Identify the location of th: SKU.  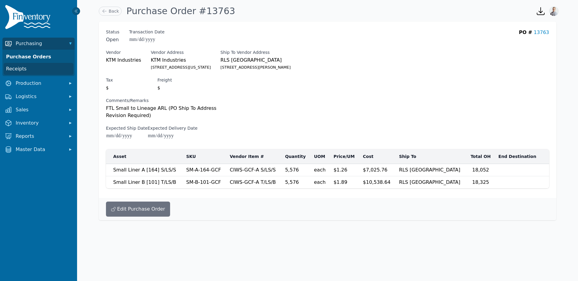
(204, 157).